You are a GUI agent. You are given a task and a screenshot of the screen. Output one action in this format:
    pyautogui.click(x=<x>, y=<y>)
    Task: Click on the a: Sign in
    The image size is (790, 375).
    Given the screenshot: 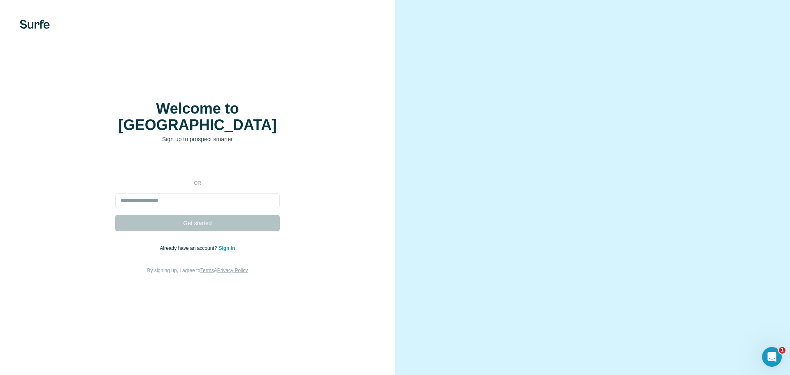 What is the action you would take?
    pyautogui.click(x=227, y=248)
    